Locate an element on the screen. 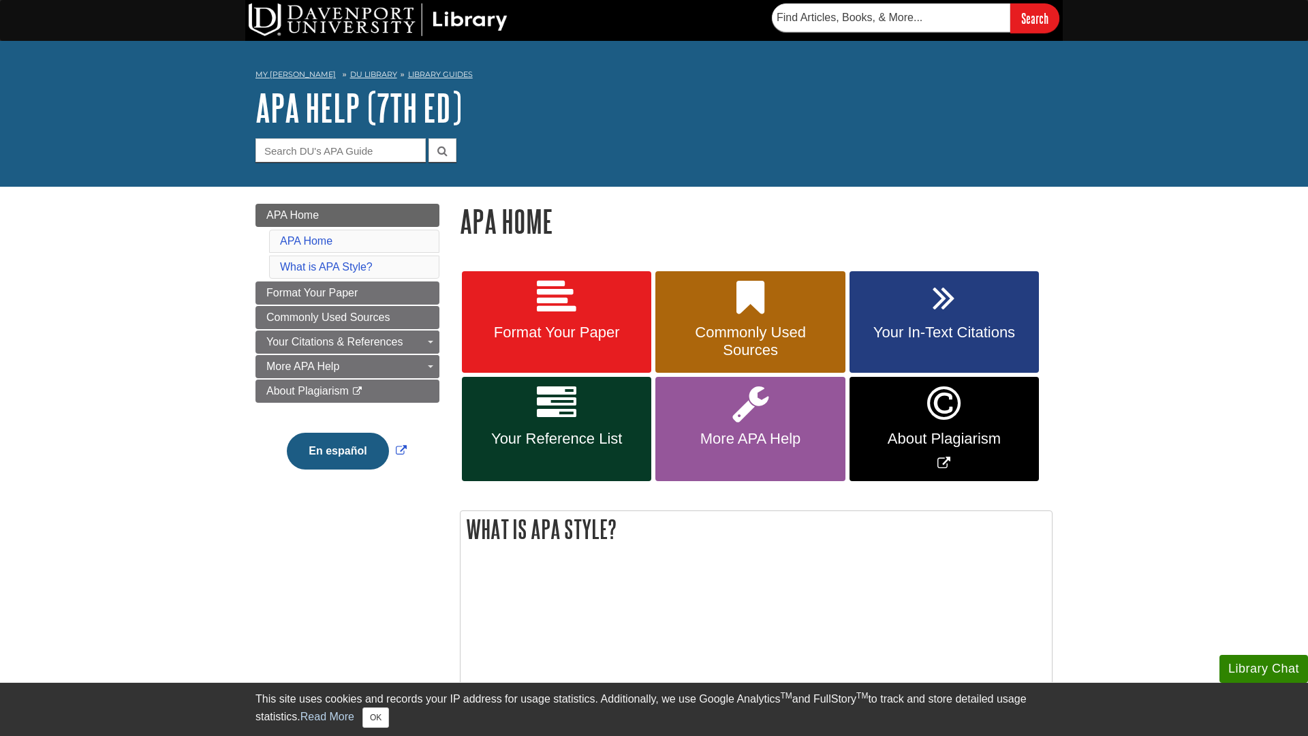  button: Library Chat is located at coordinates (1263, 668).